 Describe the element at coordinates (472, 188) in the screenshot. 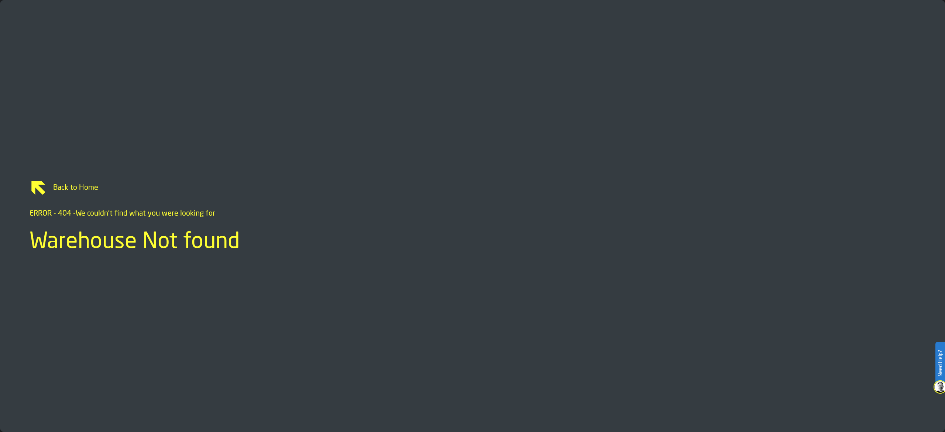

I see `a: link-to-/` at that location.